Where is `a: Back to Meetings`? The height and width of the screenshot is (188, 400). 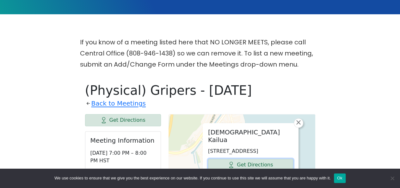
a: Back to Meetings is located at coordinates (119, 103).